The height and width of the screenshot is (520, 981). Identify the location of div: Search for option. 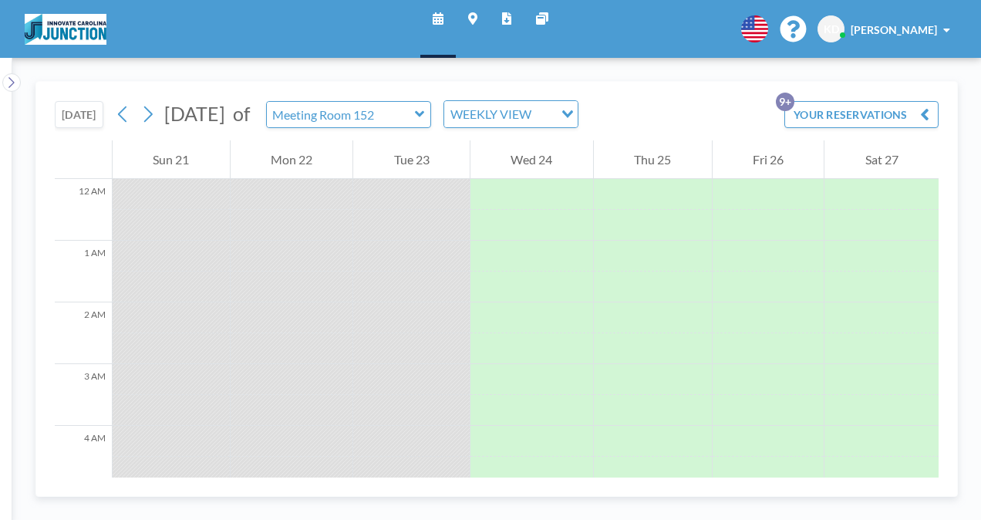
(511, 114).